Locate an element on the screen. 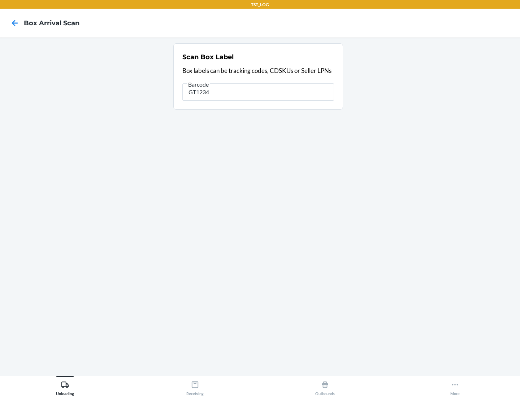 Image resolution: width=520 pixels, height=397 pixels. div: Outbounds is located at coordinates (325, 387).